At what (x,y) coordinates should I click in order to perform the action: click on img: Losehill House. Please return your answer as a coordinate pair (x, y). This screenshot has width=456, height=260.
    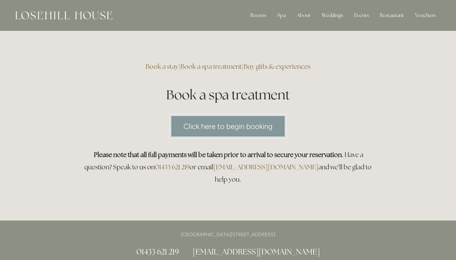
    Looking at the image, I should click on (64, 15).